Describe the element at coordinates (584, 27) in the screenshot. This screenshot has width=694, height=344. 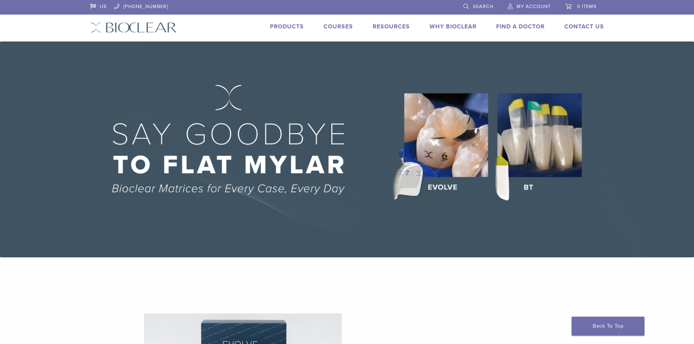
I see `a: Contact Us` at that location.